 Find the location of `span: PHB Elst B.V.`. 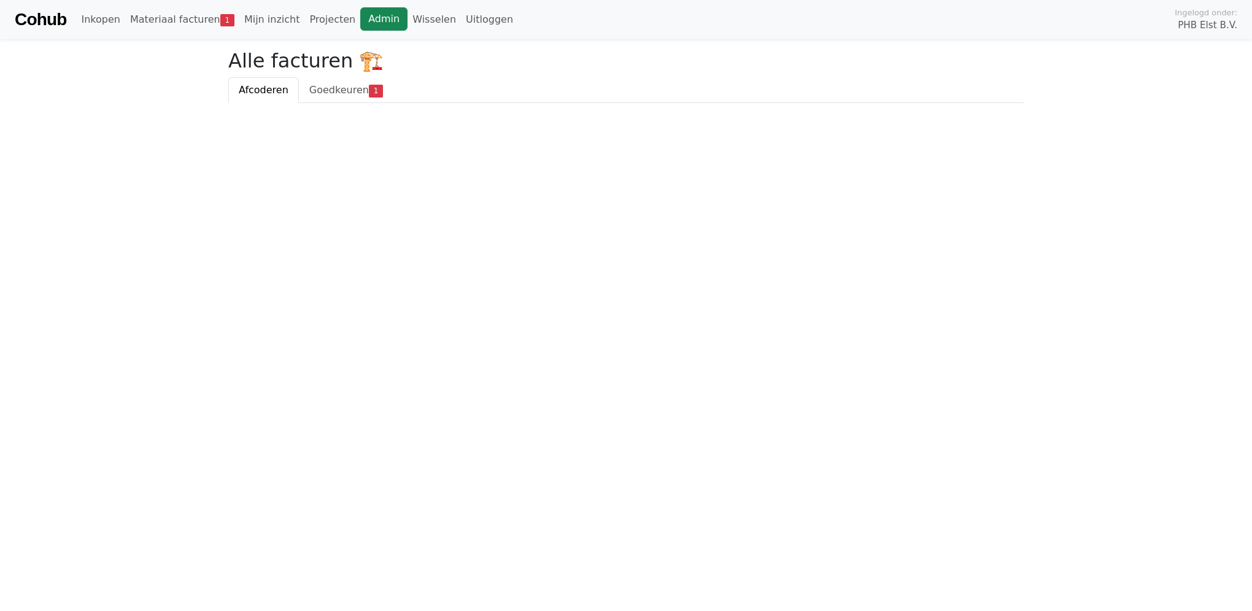

span: PHB Elst B.V. is located at coordinates (1208, 25).